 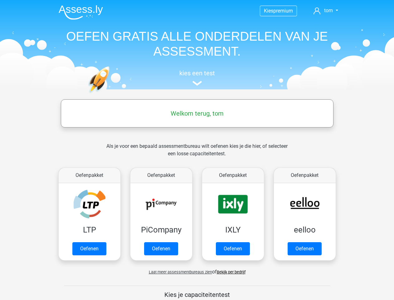 What do you see at coordinates (197, 154) in the screenshot?
I see `div: Als je voor een bepaald assessmentbureau wilt oefenen kies je die hier, of selecteer een losse ca...` at bounding box center [197, 154].